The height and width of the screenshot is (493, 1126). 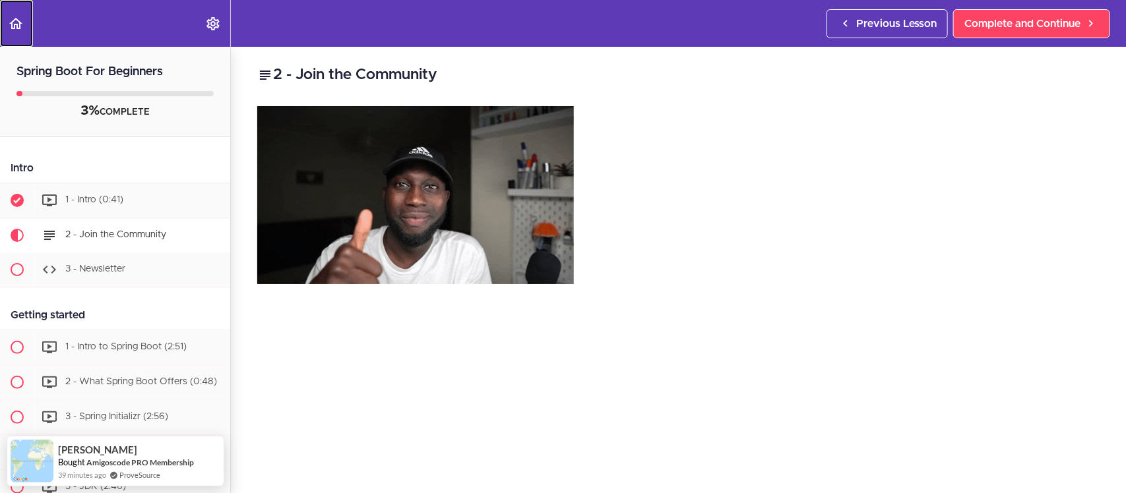 What do you see at coordinates (678, 75) in the screenshot?
I see `h2: 2 - Join the Community` at bounding box center [678, 75].